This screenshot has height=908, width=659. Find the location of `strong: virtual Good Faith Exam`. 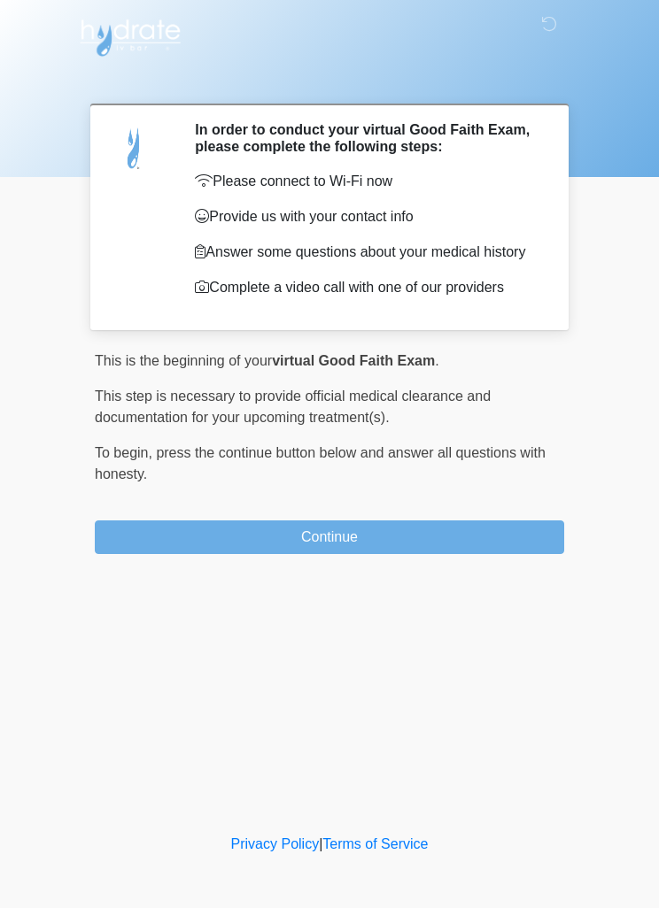

strong: virtual Good Faith Exam is located at coordinates (353, 360).